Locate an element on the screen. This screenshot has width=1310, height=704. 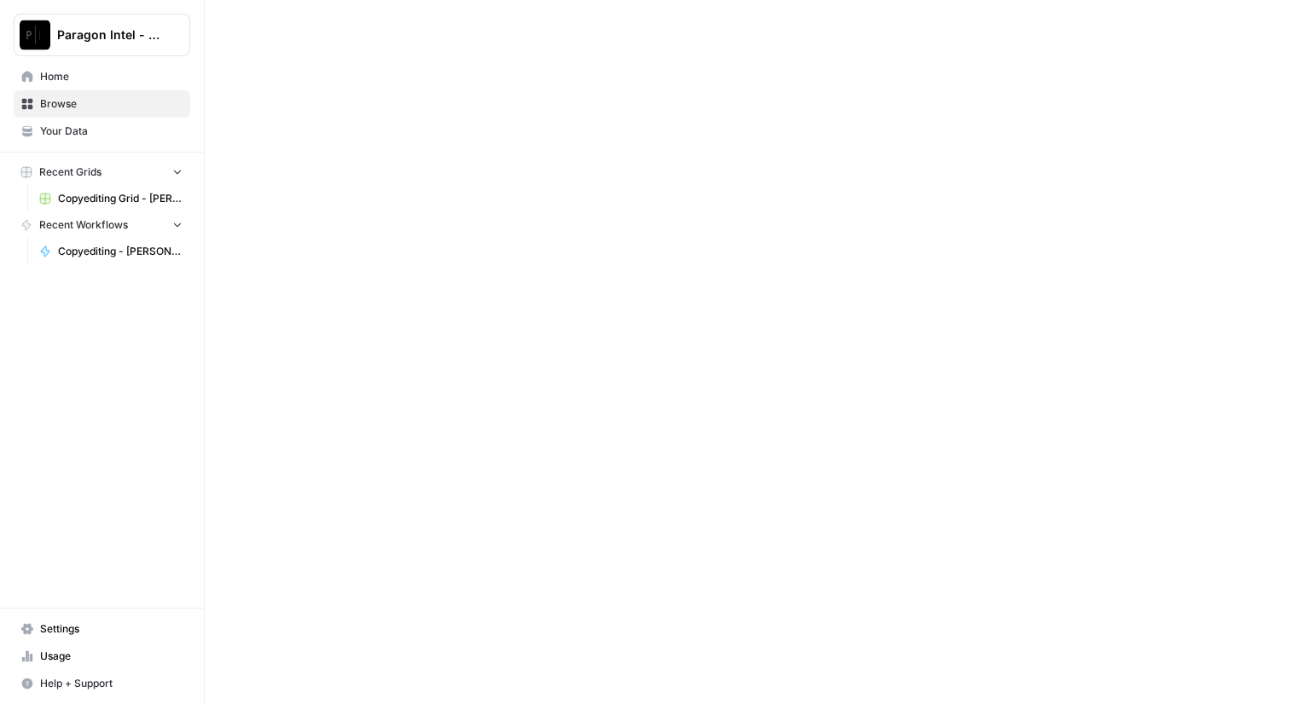
a: Your Data is located at coordinates (101, 131).